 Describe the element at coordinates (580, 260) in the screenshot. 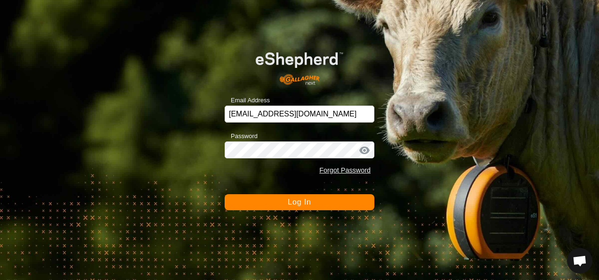

I see `div: Open chat` at that location.